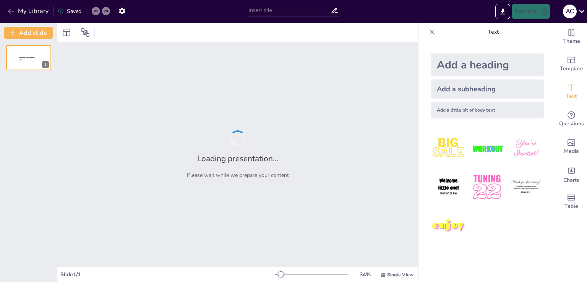 The image size is (587, 282). Describe the element at coordinates (526, 148) in the screenshot. I see `img: 3.jpeg` at that location.